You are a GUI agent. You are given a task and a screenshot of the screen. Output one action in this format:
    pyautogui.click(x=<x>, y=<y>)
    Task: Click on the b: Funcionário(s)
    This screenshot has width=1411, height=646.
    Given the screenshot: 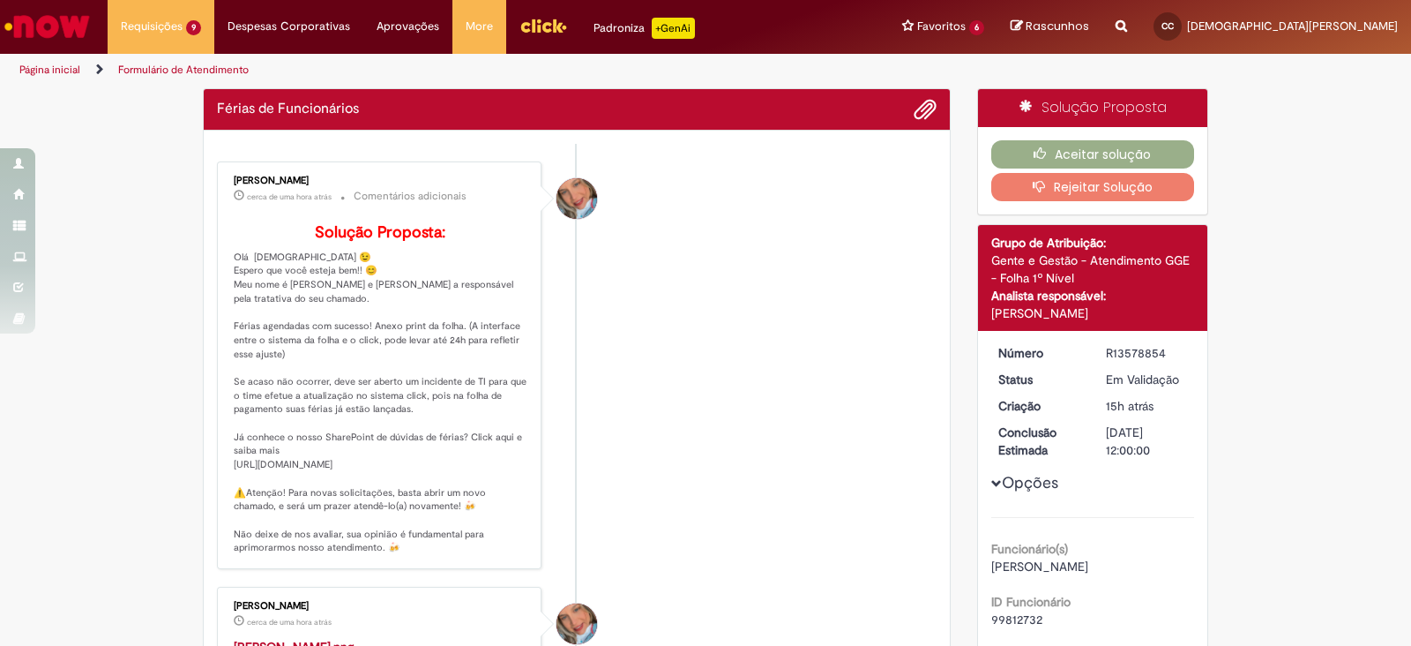 What is the action you would take?
    pyautogui.click(x=1029, y=549)
    